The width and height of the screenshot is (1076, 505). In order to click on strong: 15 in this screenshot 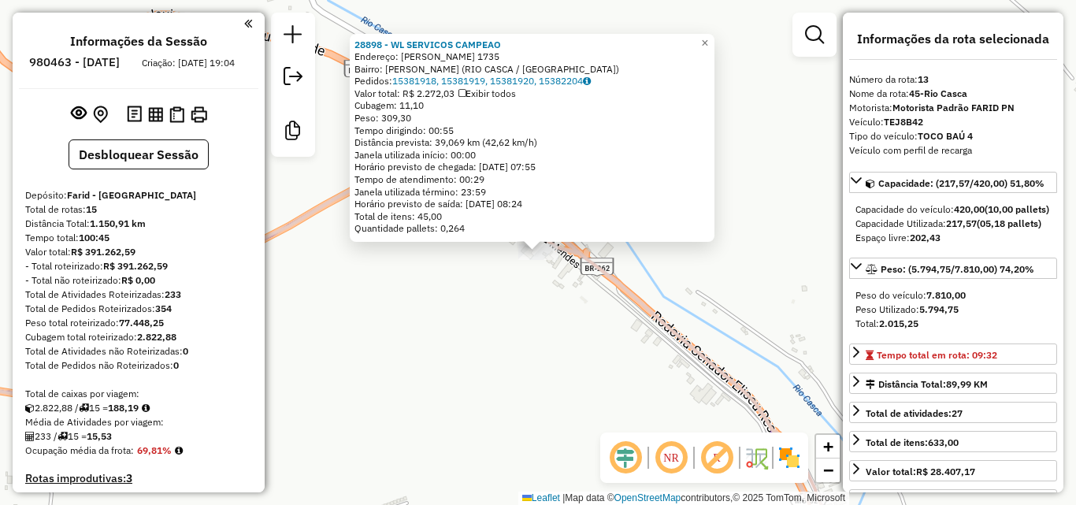, I will do `click(91, 209)`.